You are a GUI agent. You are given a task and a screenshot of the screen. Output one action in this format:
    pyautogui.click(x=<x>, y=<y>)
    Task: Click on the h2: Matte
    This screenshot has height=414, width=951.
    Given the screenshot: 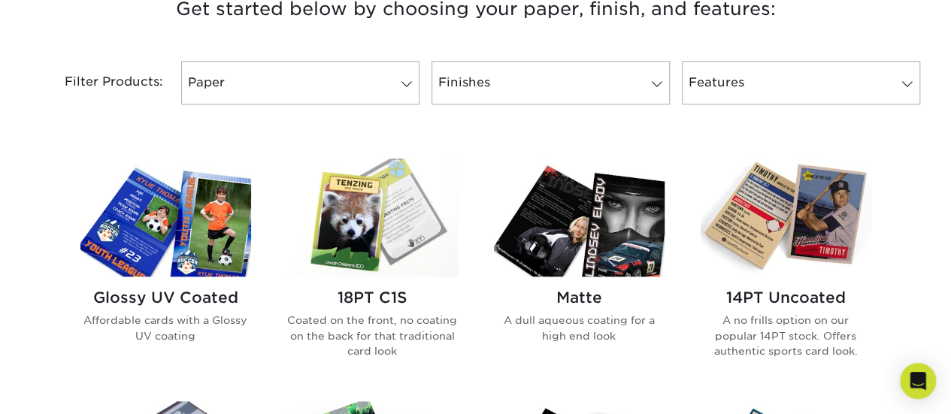 What is the action you would take?
    pyautogui.click(x=579, y=298)
    